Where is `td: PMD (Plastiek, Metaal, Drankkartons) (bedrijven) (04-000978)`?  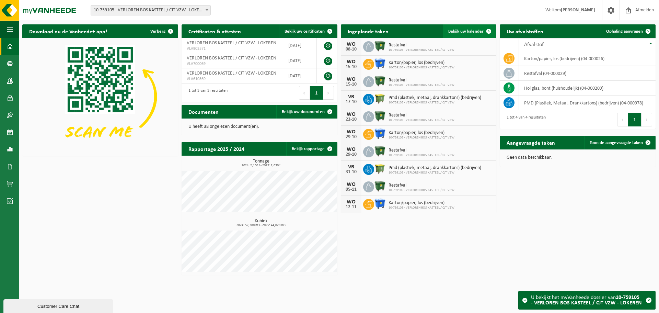 td: PMD (Plastiek, Metaal, Drankkartons) (bedrijven) (04-000978) is located at coordinates (587, 103).